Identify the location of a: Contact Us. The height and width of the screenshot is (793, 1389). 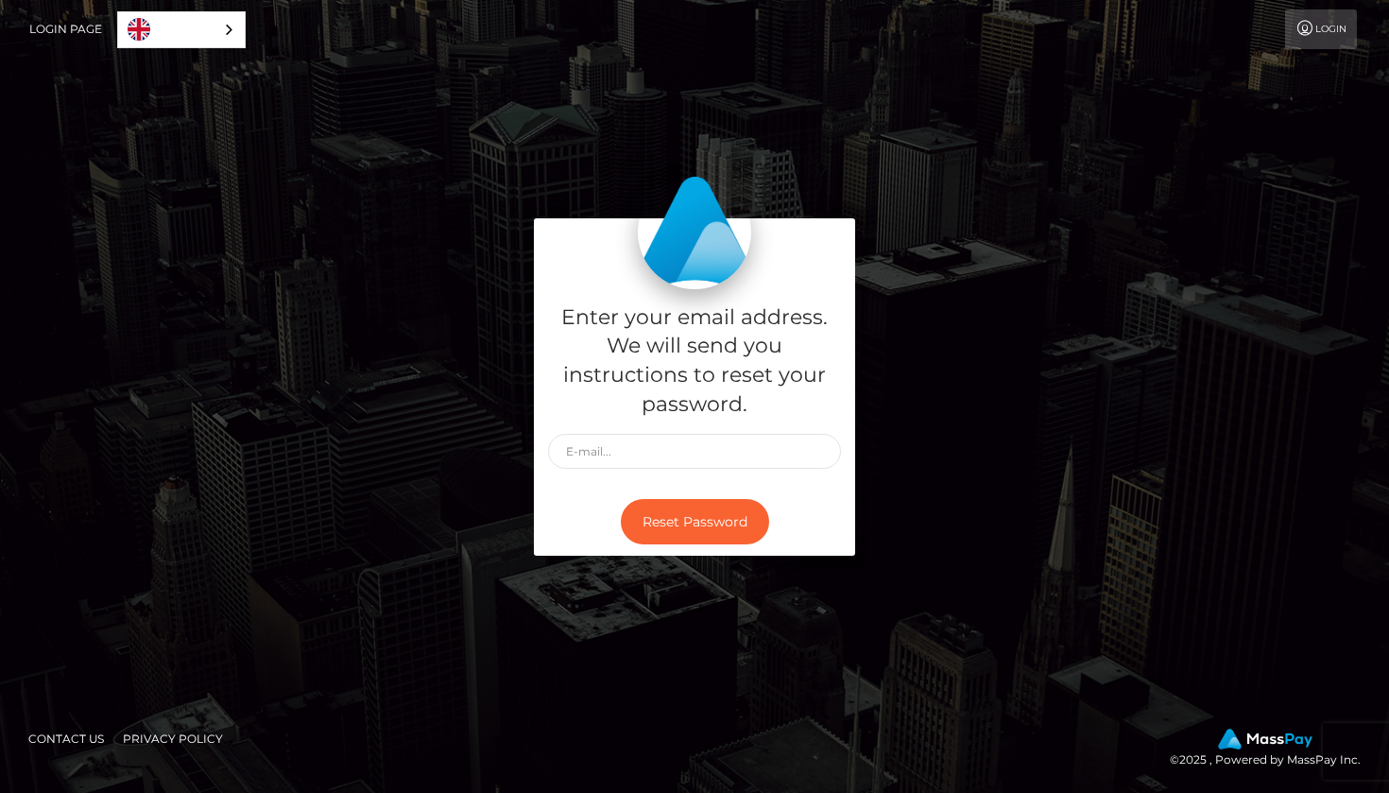
(66, 738).